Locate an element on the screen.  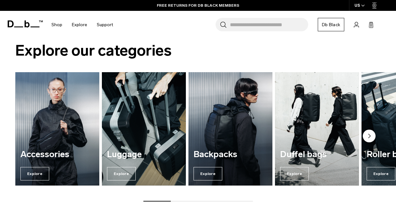
a: Support is located at coordinates (105, 25).